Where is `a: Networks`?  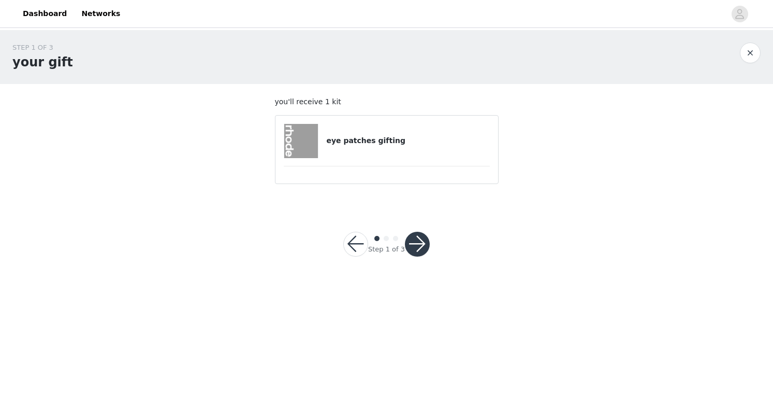
a: Networks is located at coordinates (100, 13).